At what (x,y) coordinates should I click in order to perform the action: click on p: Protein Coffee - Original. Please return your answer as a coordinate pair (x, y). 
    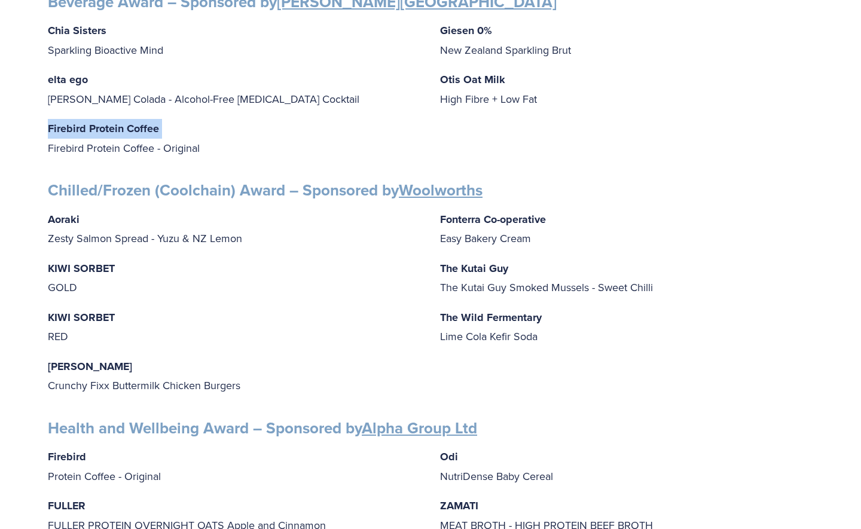
    Looking at the image, I should click on (234, 466).